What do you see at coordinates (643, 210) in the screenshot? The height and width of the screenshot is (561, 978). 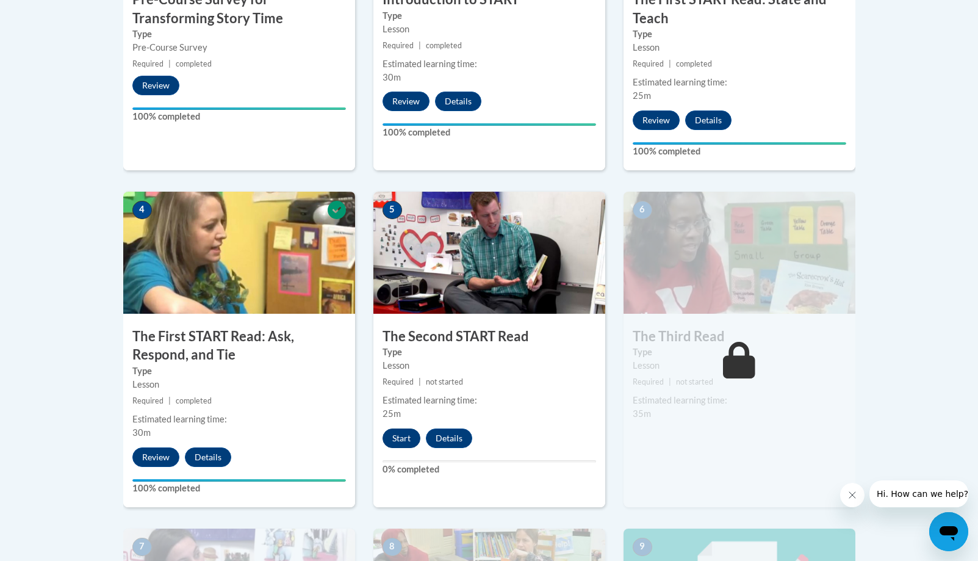 I see `span: 6` at bounding box center [643, 210].